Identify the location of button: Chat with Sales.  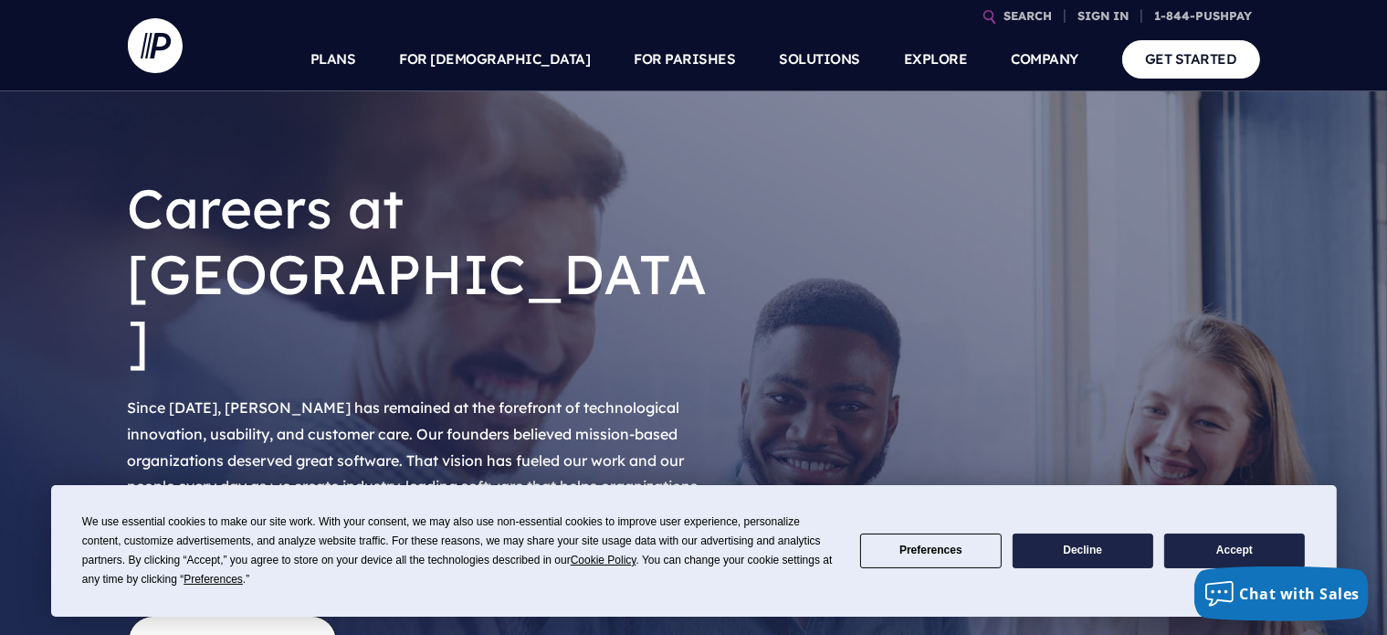
(1282, 593).